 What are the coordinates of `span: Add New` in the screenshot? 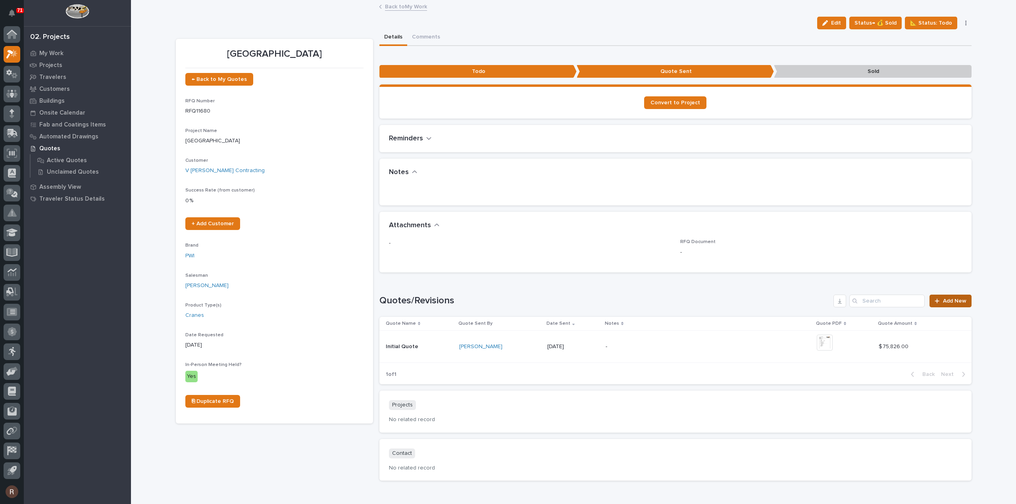 It's located at (954, 301).